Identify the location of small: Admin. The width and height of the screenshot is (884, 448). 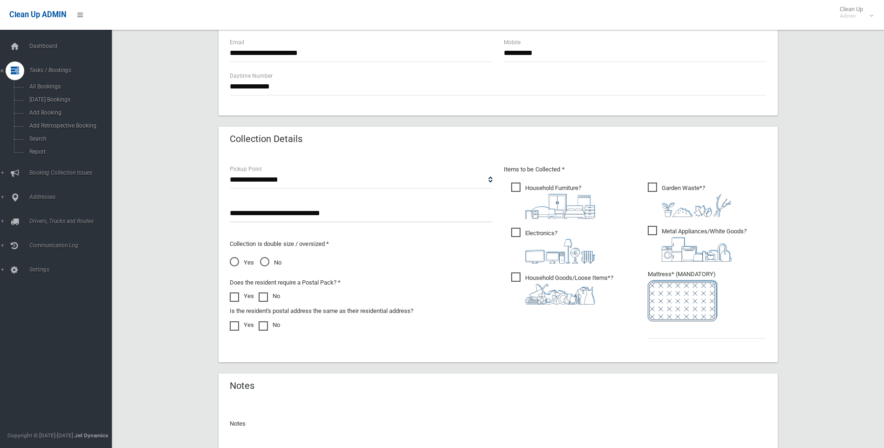
(851, 16).